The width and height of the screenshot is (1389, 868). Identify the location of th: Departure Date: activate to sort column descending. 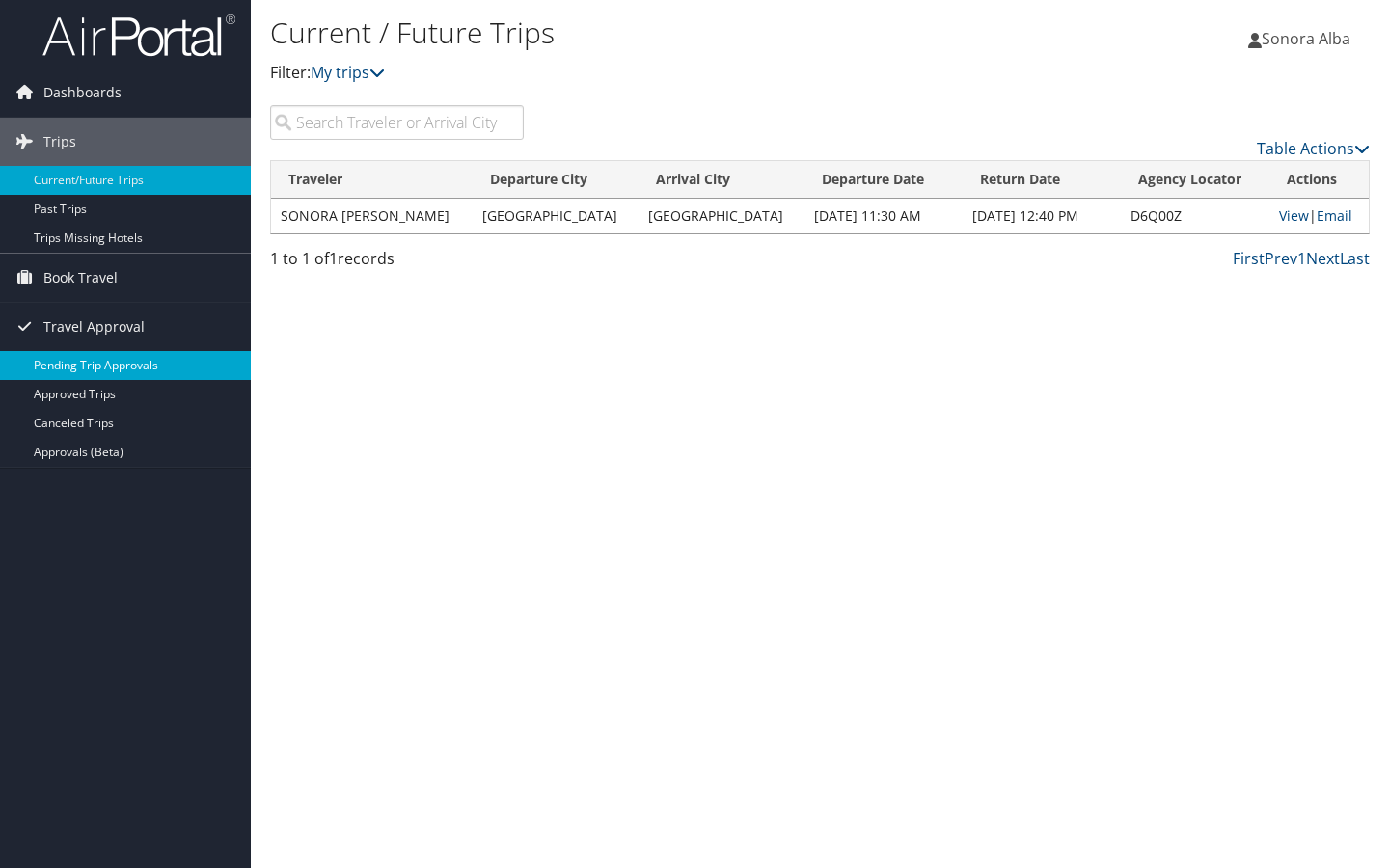
(883, 180).